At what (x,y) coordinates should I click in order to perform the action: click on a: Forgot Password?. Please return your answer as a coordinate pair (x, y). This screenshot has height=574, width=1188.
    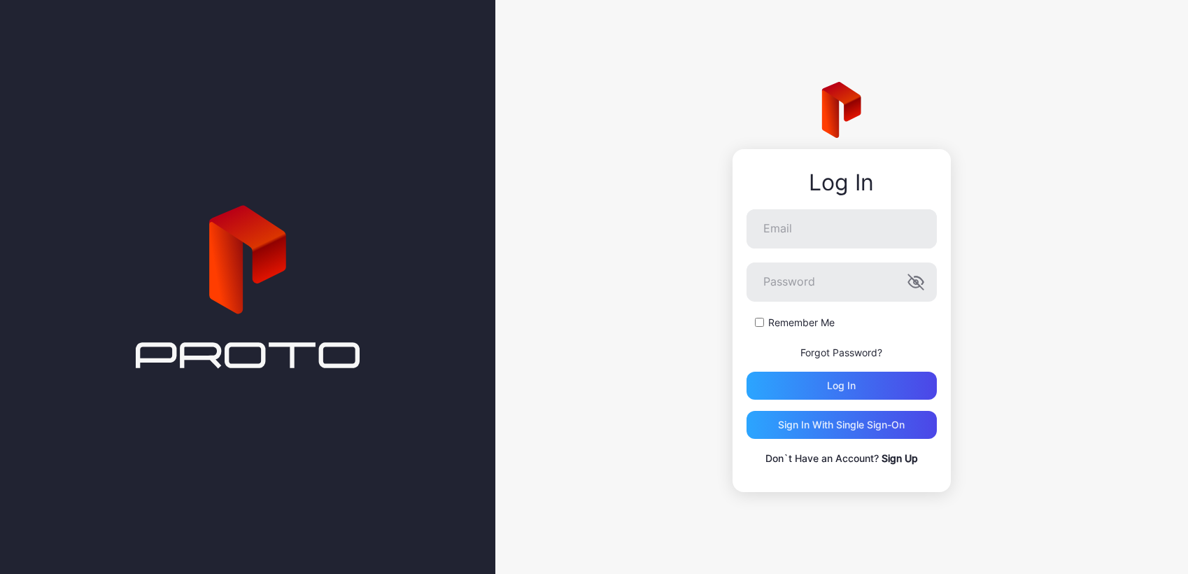
    Looking at the image, I should click on (841, 352).